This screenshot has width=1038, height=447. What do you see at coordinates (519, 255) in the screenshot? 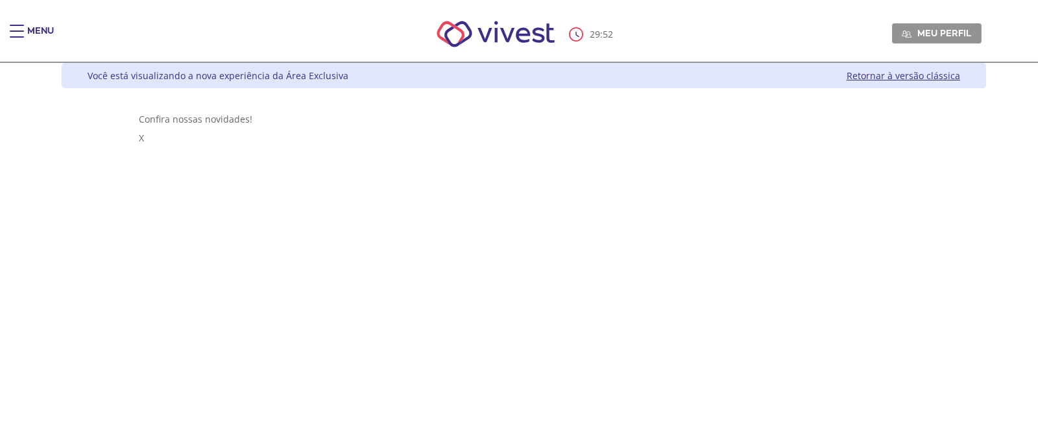
I see `div: Vivest` at bounding box center [519, 255].